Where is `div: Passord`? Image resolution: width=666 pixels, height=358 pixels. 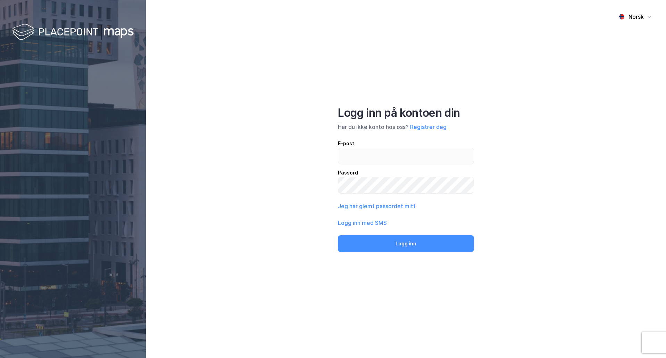
div: Passord is located at coordinates (406, 173).